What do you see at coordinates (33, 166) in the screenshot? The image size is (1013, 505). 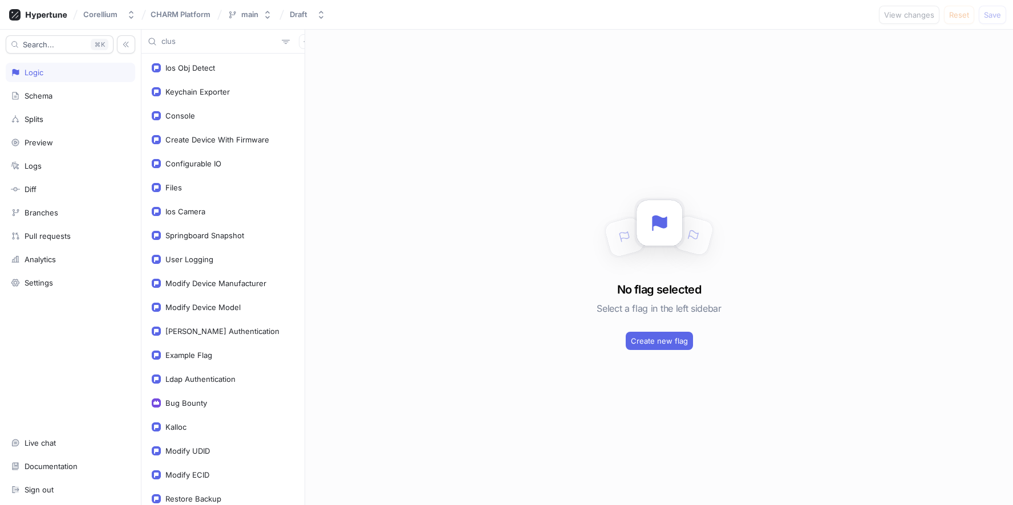 I see `div: Logs` at bounding box center [33, 166].